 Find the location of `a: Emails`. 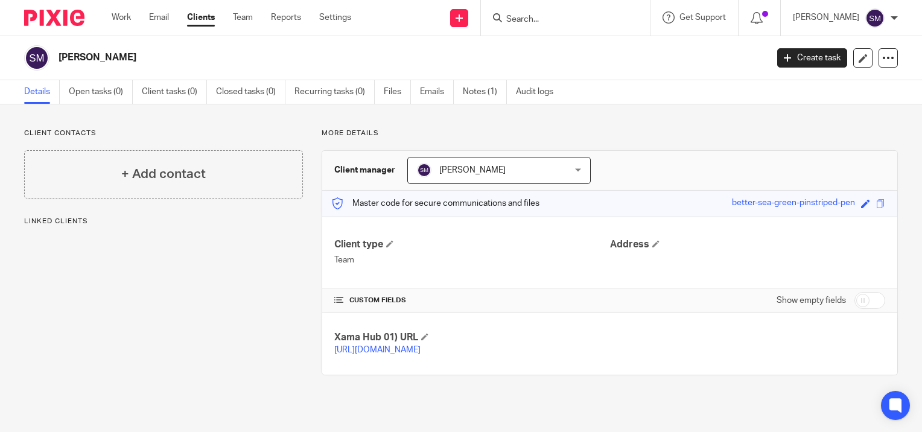

a: Emails is located at coordinates (437, 92).